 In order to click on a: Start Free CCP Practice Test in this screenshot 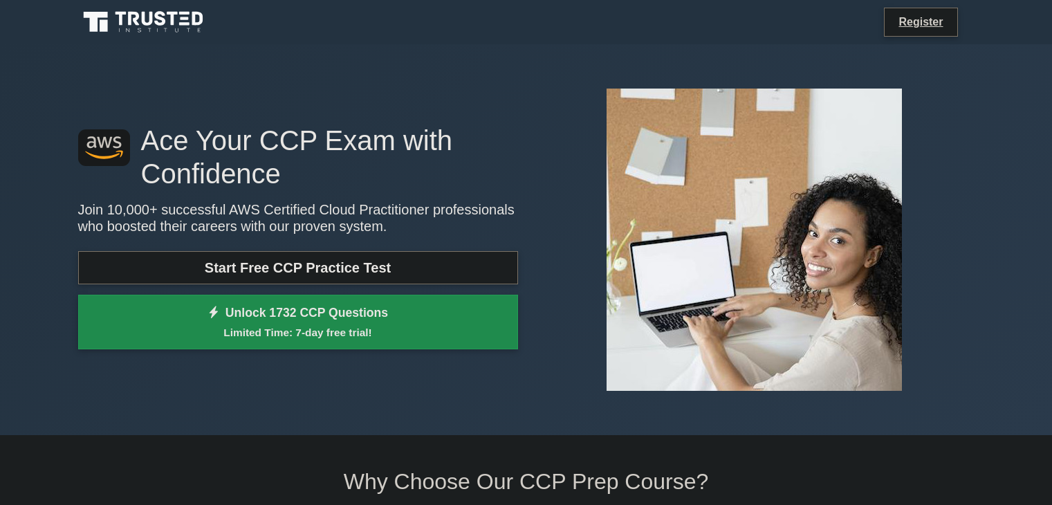, I will do `click(298, 268)`.